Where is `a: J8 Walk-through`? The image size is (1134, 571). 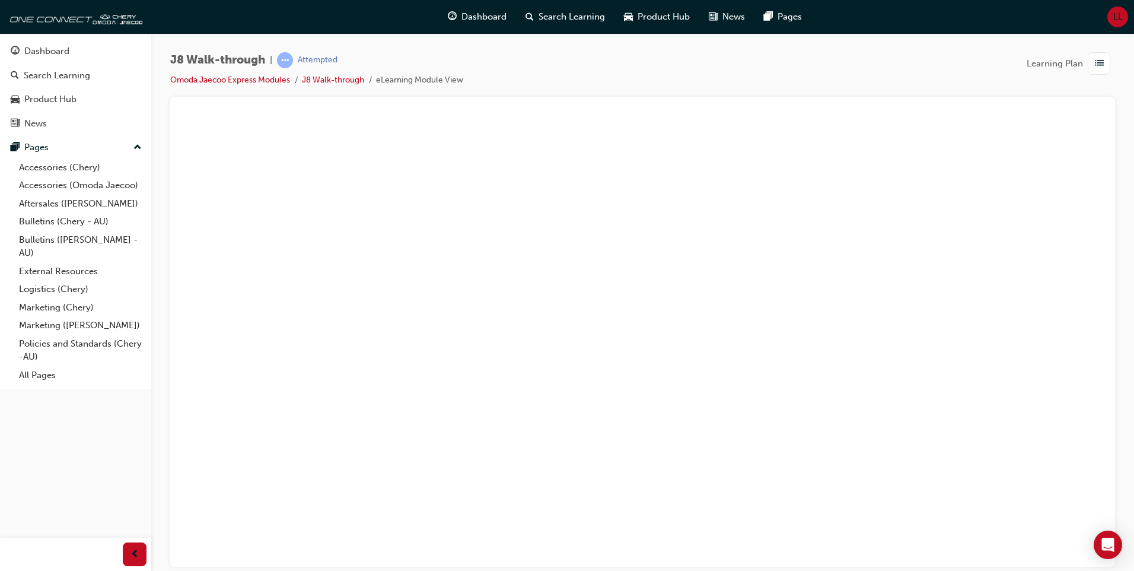 a: J8 Walk-through is located at coordinates (333, 79).